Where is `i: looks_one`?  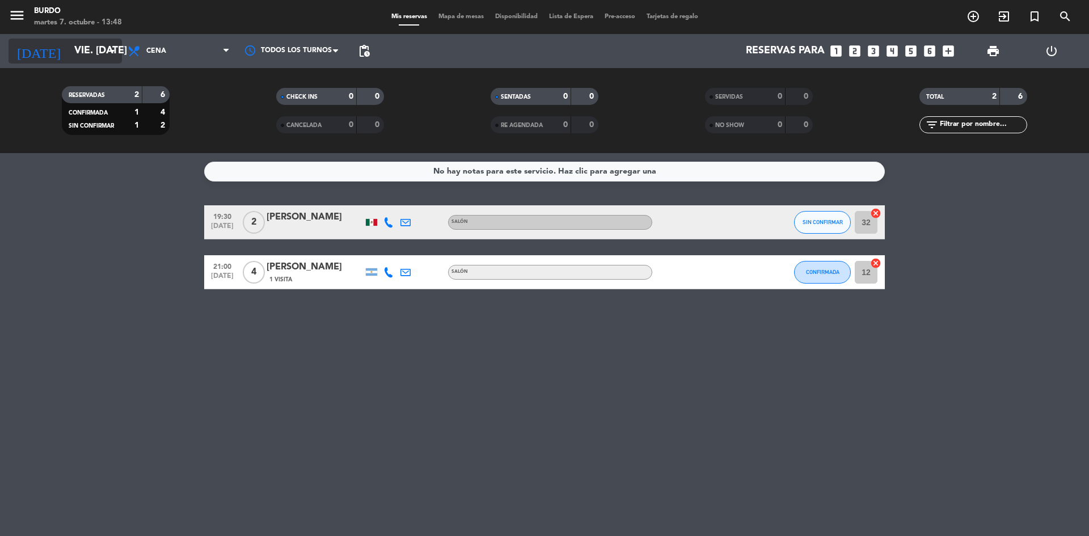 i: looks_one is located at coordinates (836, 51).